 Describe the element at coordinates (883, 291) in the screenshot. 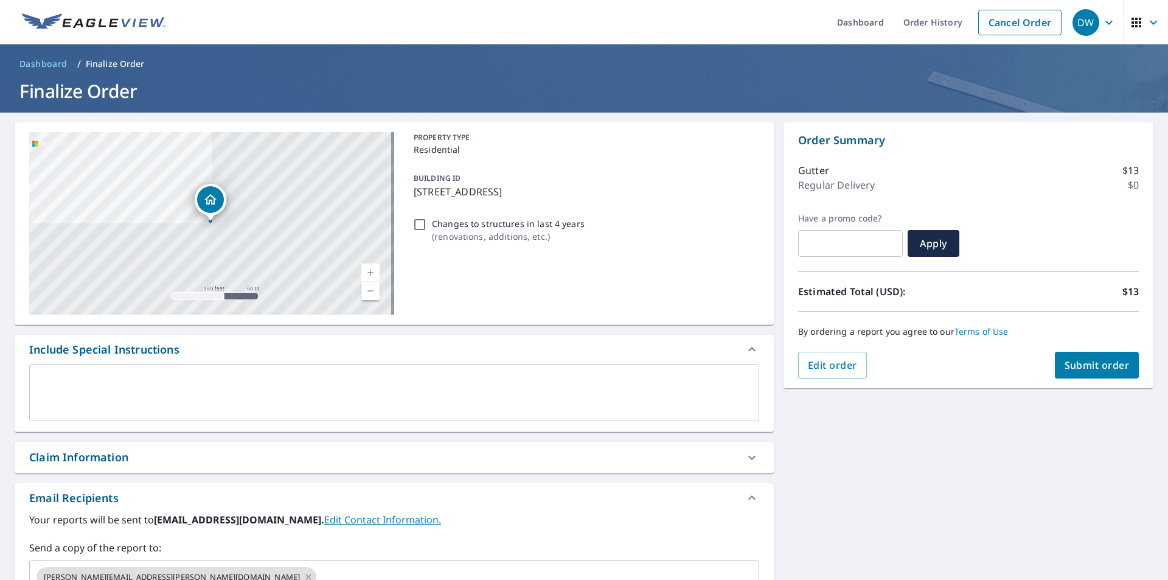

I see `p: Estimated Total (USD):` at that location.